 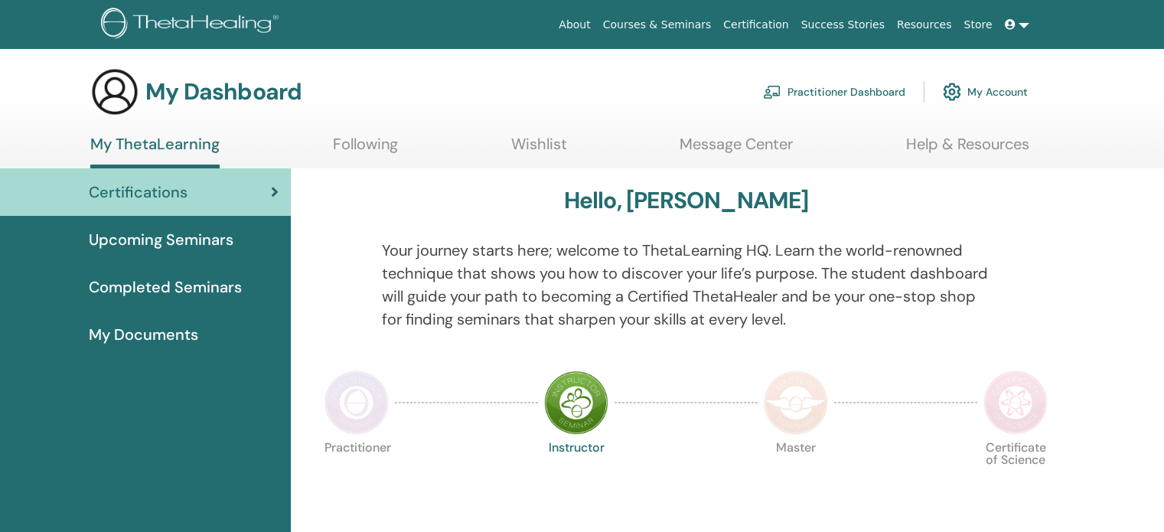 I want to click on a: Following, so click(x=365, y=149).